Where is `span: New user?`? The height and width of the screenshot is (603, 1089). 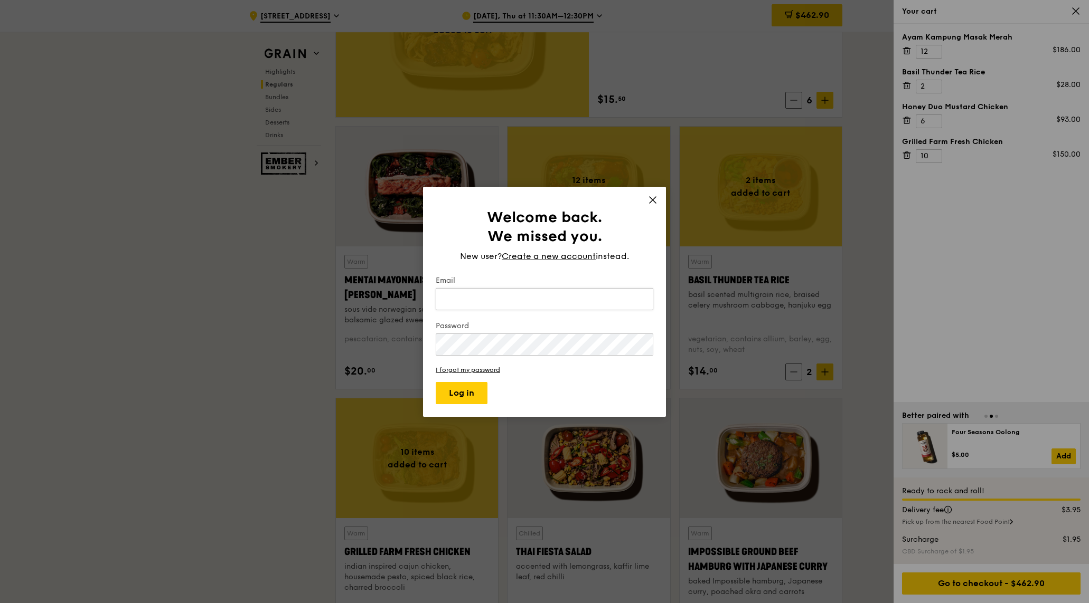
span: New user? is located at coordinates (480, 256).